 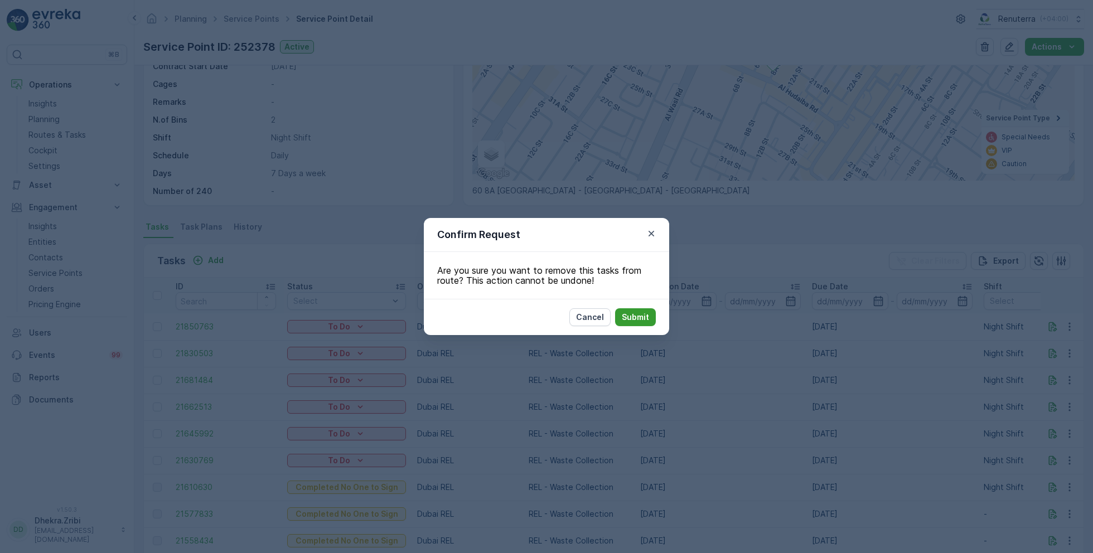 I want to click on p: Confirm Request, so click(x=478, y=235).